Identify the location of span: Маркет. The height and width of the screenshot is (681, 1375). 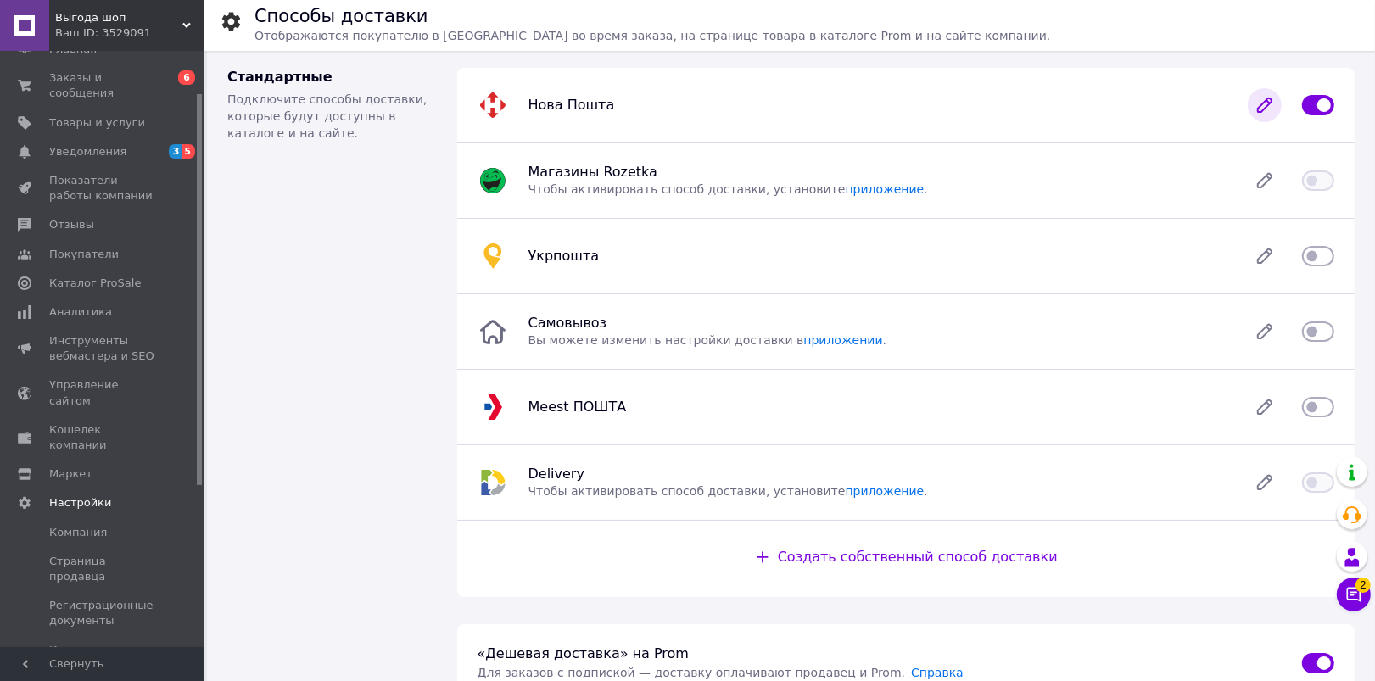
(70, 474).